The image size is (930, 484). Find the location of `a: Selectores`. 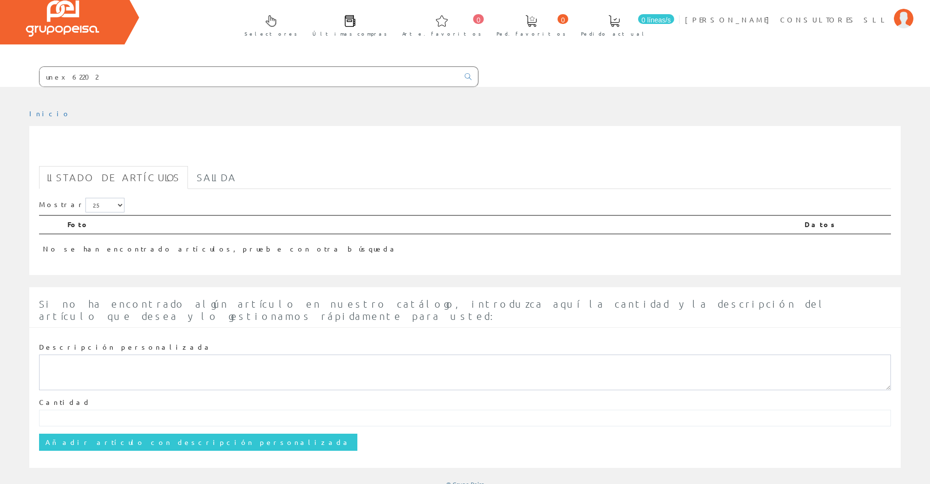

a: Selectores is located at coordinates (269, 24).